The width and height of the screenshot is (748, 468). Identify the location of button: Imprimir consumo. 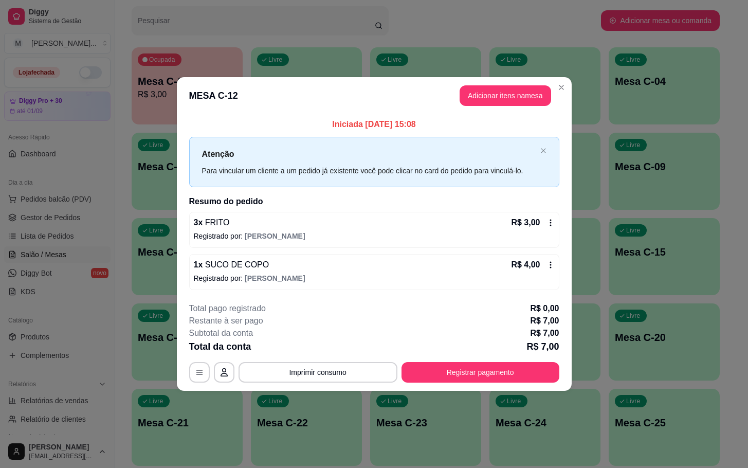
(318, 372).